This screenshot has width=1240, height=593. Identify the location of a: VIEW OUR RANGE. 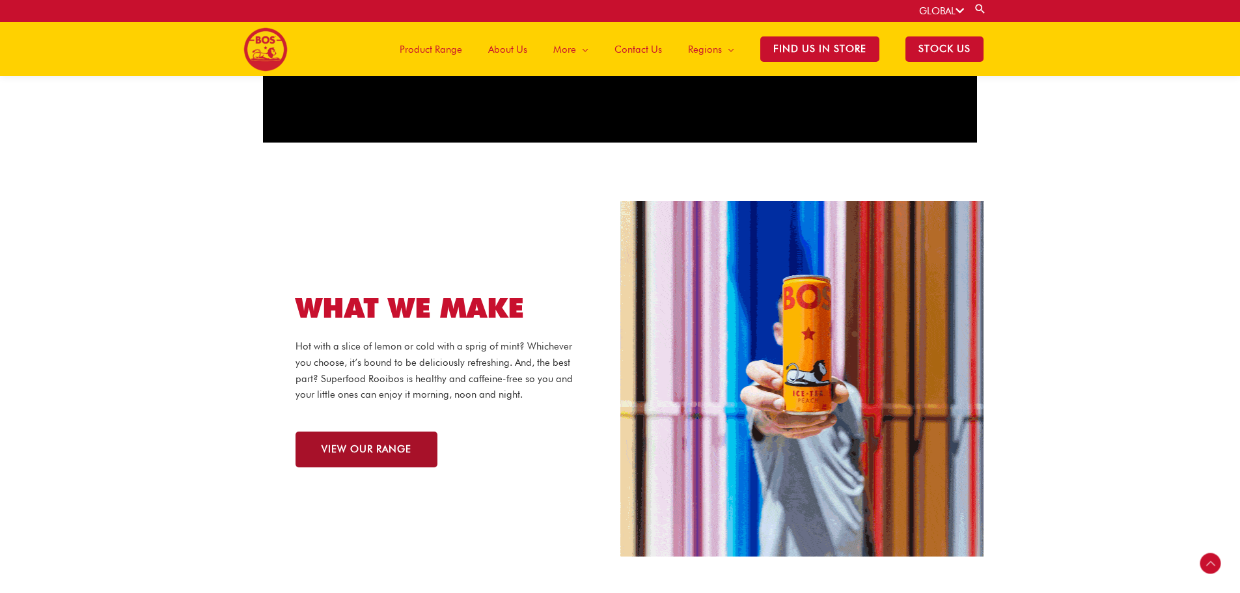
(366, 449).